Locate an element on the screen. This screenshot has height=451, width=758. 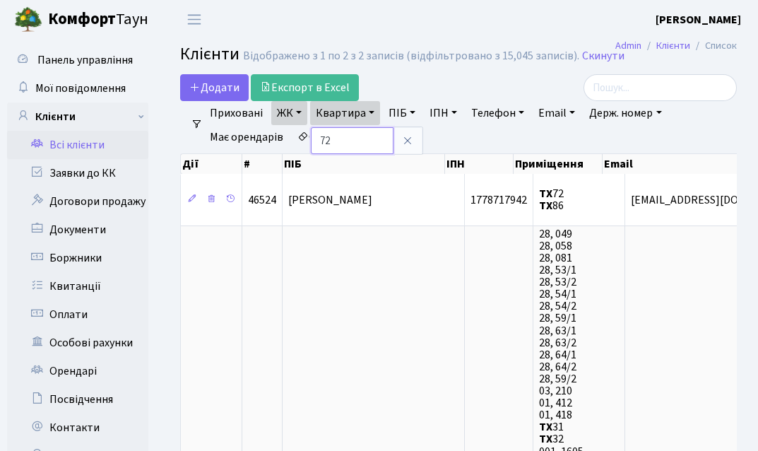
a: Очистити фільтри is located at coordinates (350, 137).